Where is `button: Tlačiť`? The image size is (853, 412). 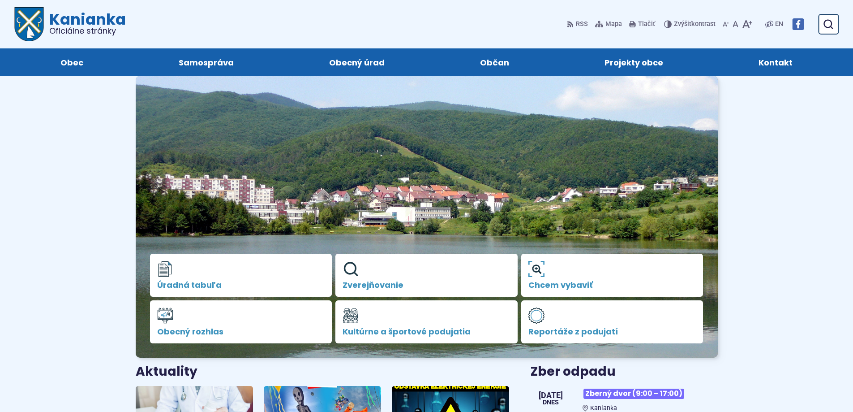
button: Tlačiť is located at coordinates (642, 24).